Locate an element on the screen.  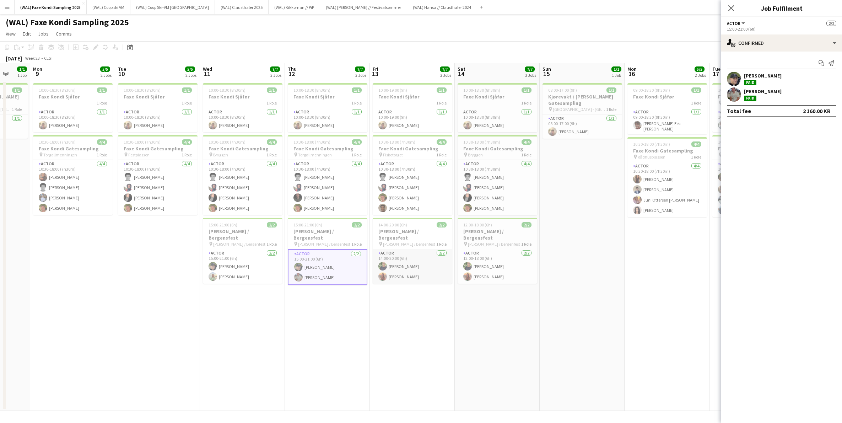
div: Total fee is located at coordinates (739, 111).